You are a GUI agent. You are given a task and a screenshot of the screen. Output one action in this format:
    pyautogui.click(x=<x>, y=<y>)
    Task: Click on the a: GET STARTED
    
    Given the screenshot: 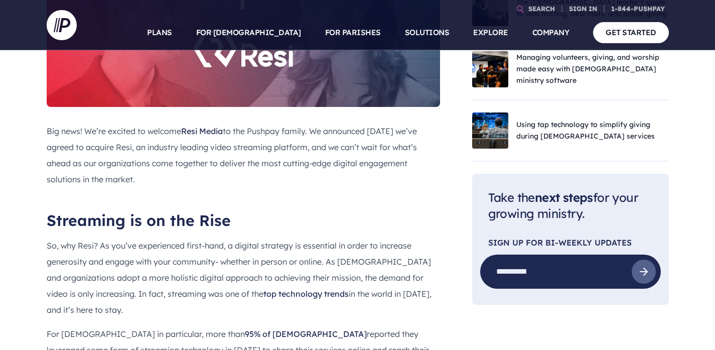 What is the action you would take?
    pyautogui.click(x=631, y=32)
    